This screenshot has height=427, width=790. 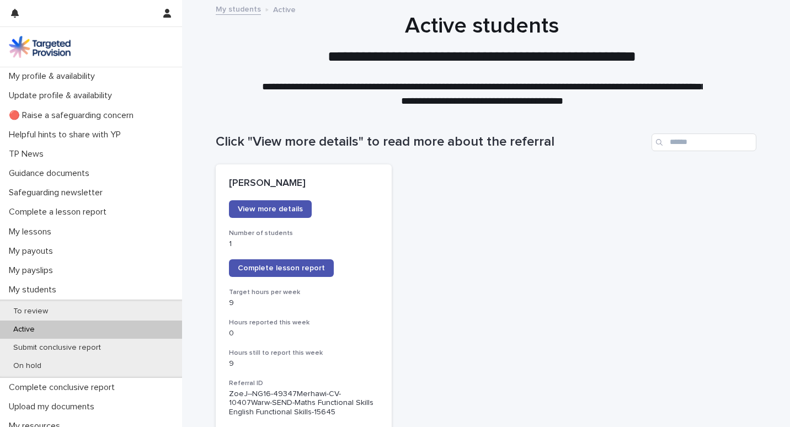 What do you see at coordinates (304, 233) in the screenshot?
I see `h3: Number of students` at bounding box center [304, 233].